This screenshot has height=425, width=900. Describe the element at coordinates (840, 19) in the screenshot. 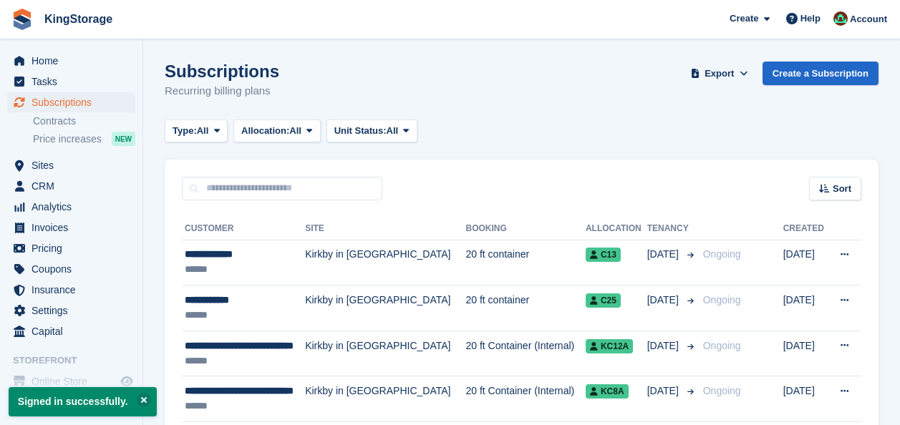

I see `img: John King` at that location.